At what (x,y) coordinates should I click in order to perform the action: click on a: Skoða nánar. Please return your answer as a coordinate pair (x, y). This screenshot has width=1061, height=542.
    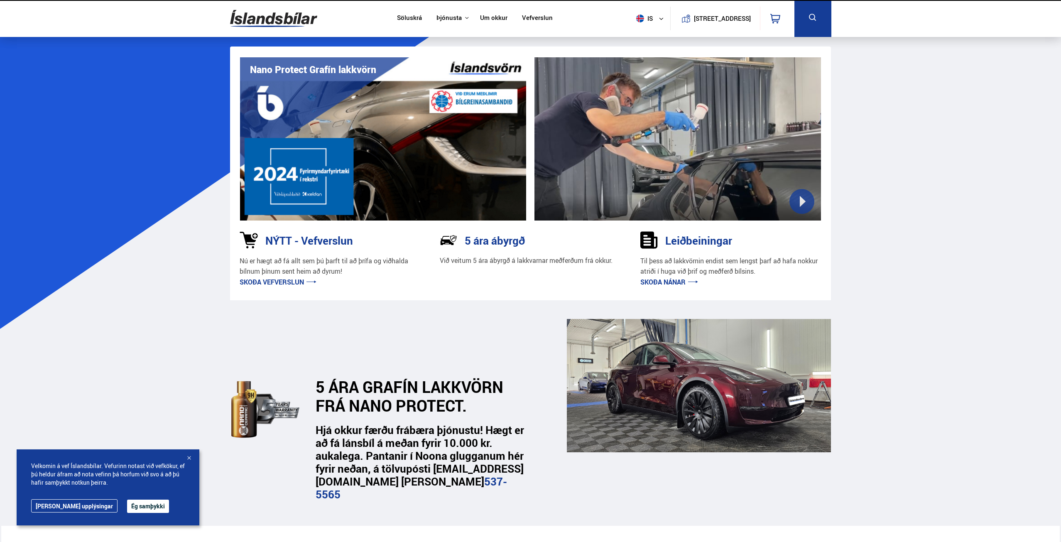
    Looking at the image, I should click on (669, 282).